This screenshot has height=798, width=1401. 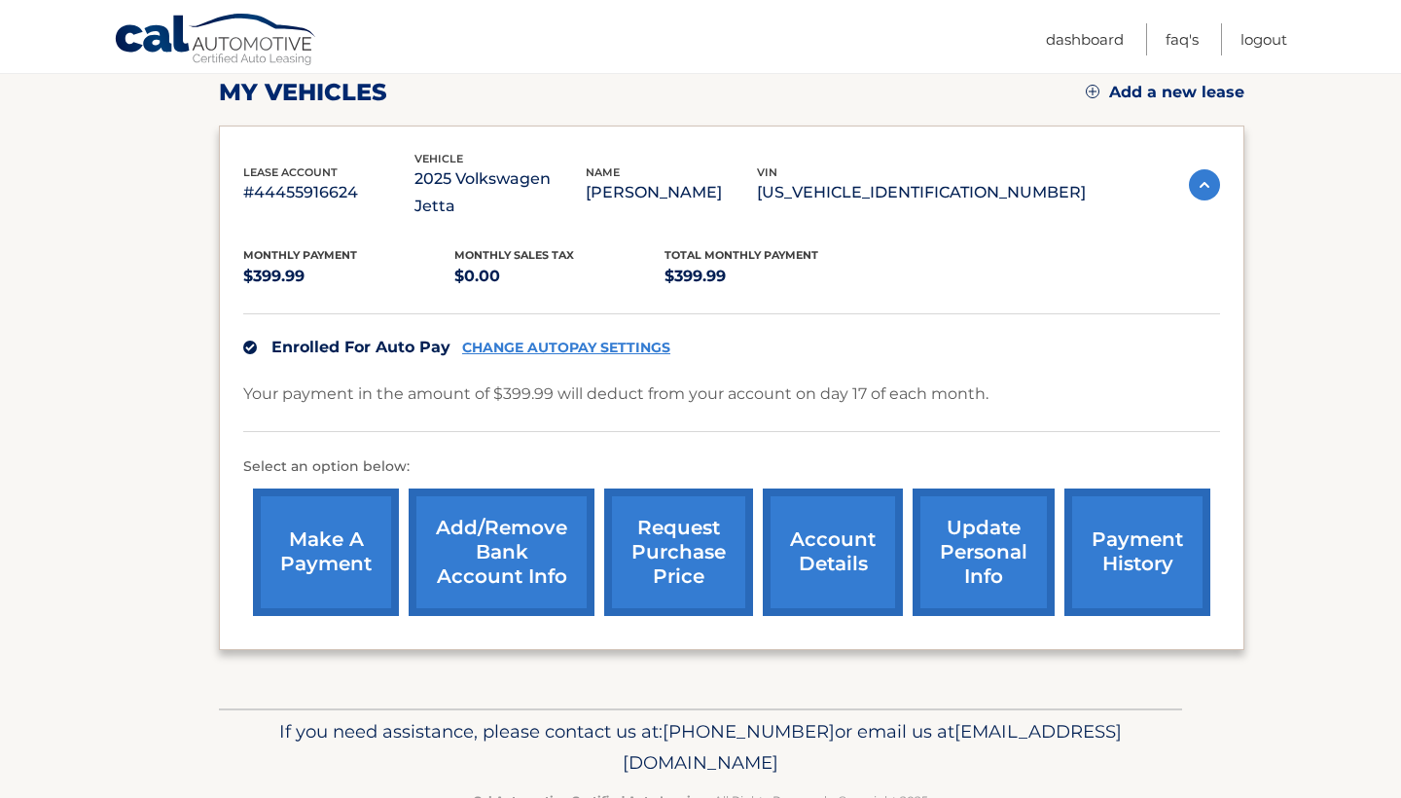 I want to click on img: add.svg, so click(x=1092, y=91).